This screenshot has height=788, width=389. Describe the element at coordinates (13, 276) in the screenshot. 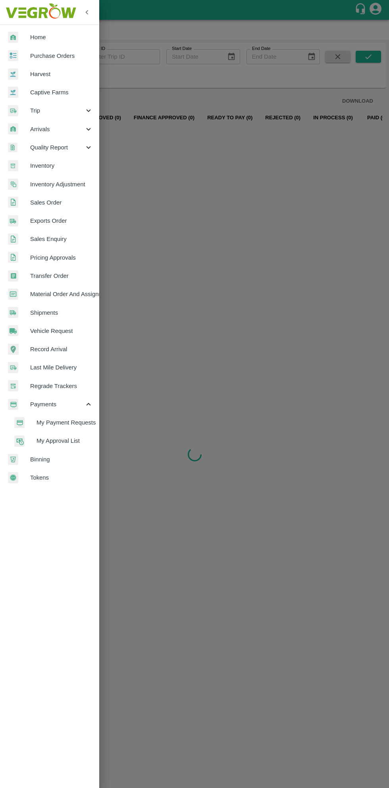

I see `img: whTransfer` at that location.